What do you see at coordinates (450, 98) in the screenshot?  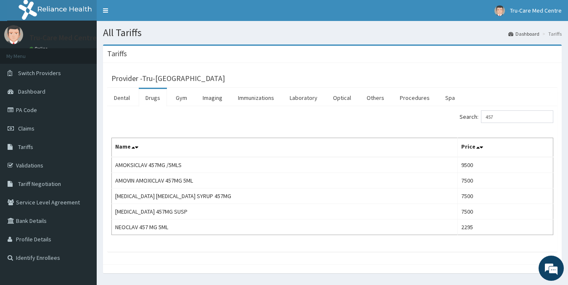 I see `a: Spa` at bounding box center [450, 98].